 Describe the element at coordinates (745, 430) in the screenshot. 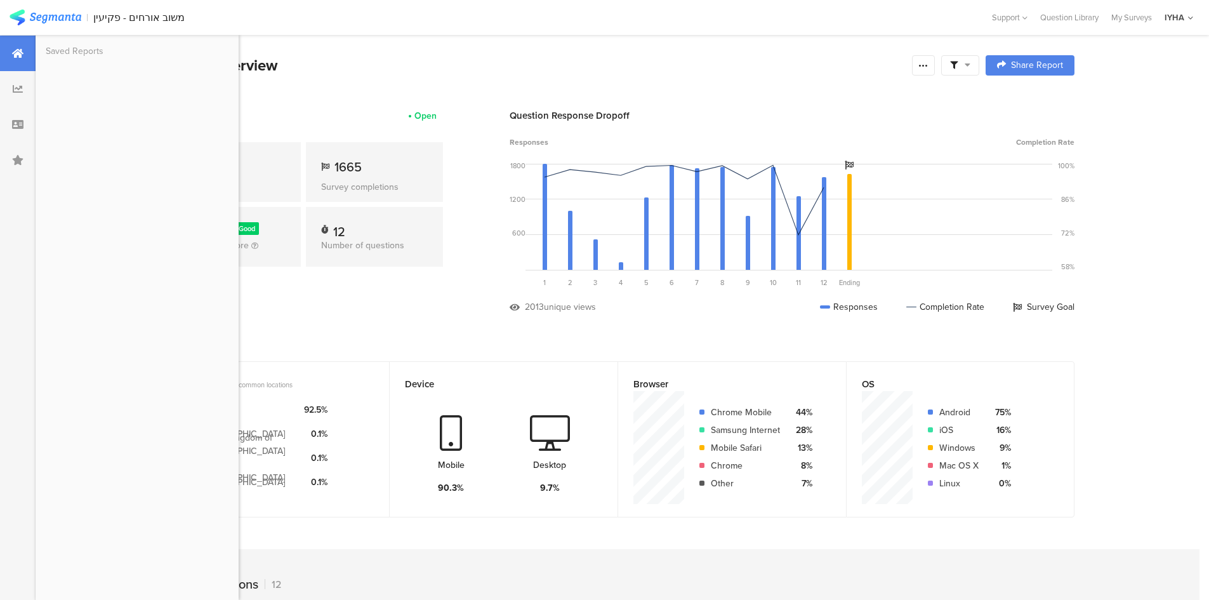

I see `div: Samsung Internet` at that location.